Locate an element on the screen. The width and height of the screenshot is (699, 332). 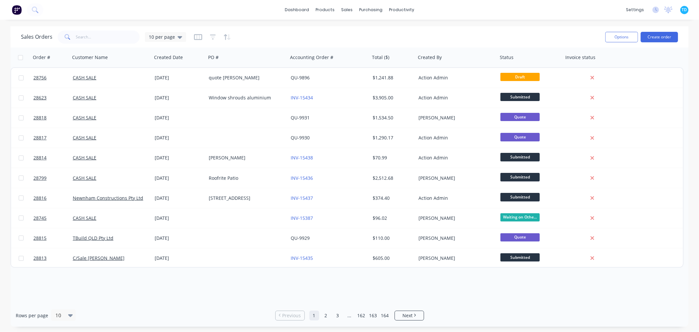
a: 28814 is located at coordinates (53, 158).